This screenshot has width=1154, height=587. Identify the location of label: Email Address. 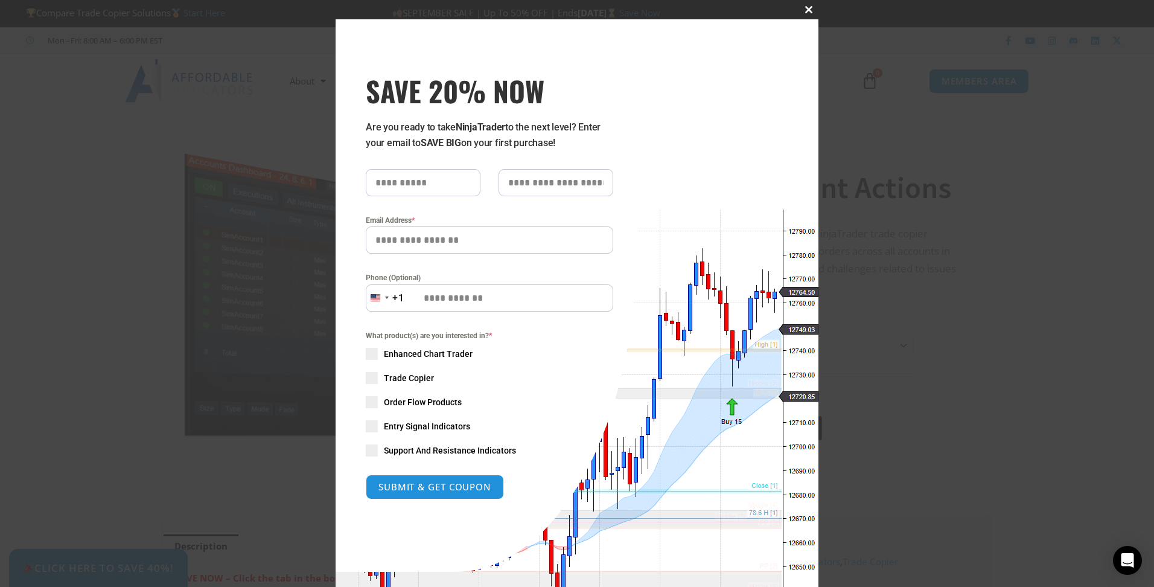
(490, 220).